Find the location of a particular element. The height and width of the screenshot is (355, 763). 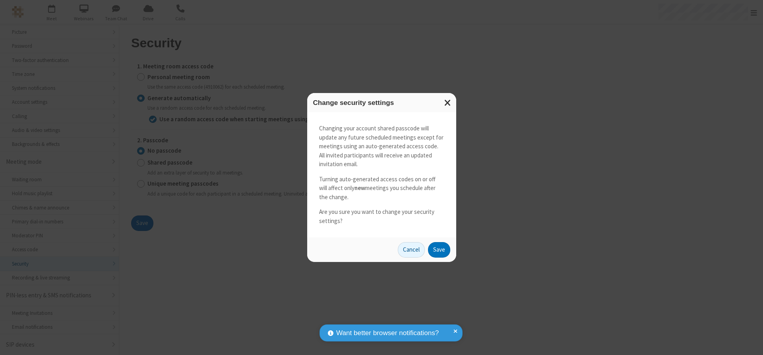

p: Changing your account shared passcode will update any future scheduled meetings except for meetin... is located at coordinates (382, 146).